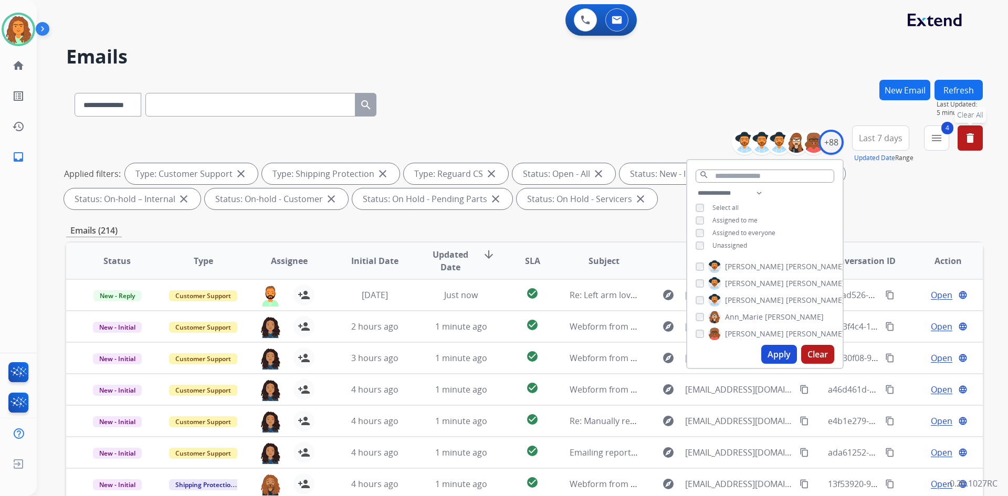 The image size is (1008, 496). I want to click on span: ada61252-95e7-4dc5-9586-2bb42bcd2c8b, so click(910, 453).